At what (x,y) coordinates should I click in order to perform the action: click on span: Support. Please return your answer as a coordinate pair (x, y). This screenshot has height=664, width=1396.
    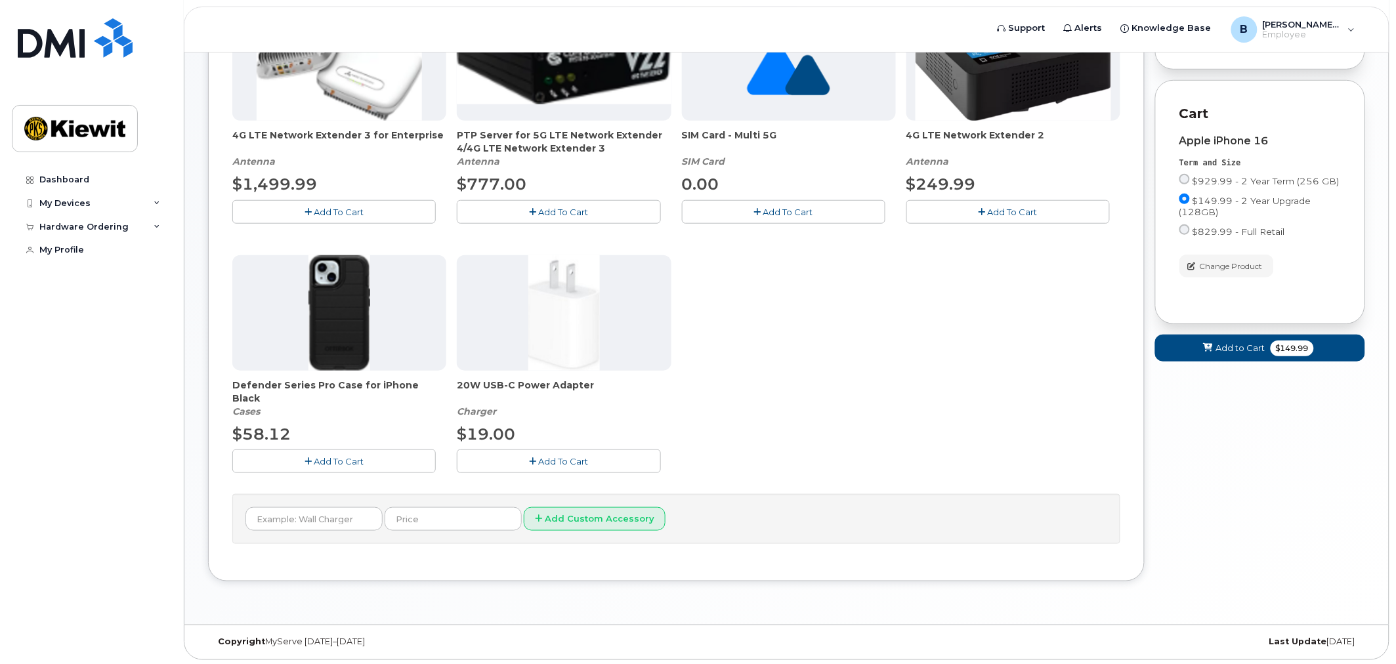
    Looking at the image, I should click on (1027, 28).